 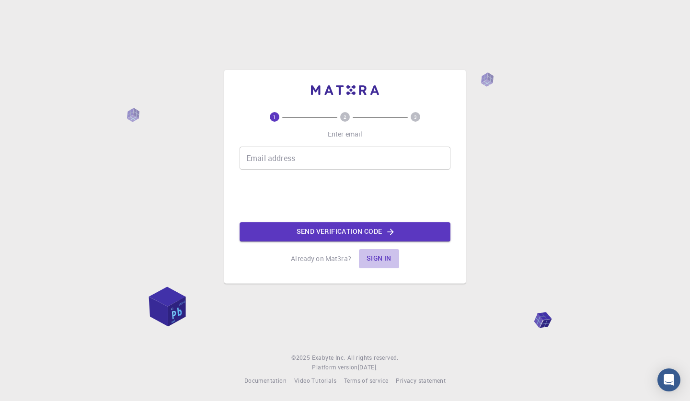 I want to click on button: Send verification code, so click(x=345, y=232).